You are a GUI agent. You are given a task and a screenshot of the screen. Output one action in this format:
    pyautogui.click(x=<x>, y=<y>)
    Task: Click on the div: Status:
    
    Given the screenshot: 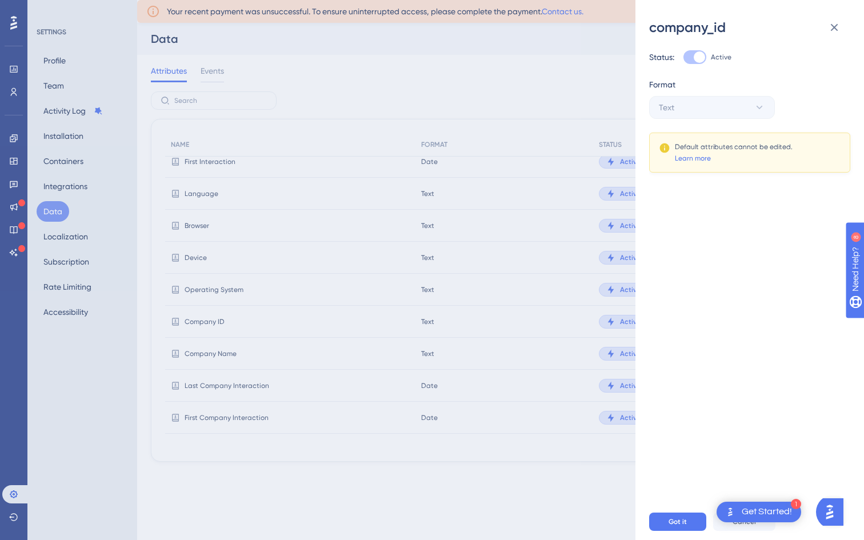 What is the action you would take?
    pyautogui.click(x=662, y=57)
    